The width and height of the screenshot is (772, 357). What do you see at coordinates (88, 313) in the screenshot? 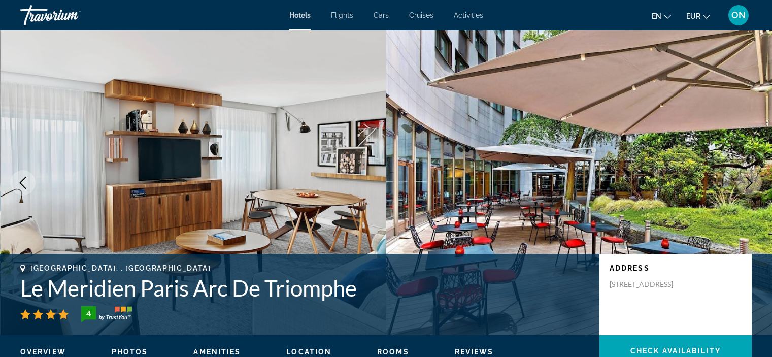
I see `div: 4` at bounding box center [88, 313].